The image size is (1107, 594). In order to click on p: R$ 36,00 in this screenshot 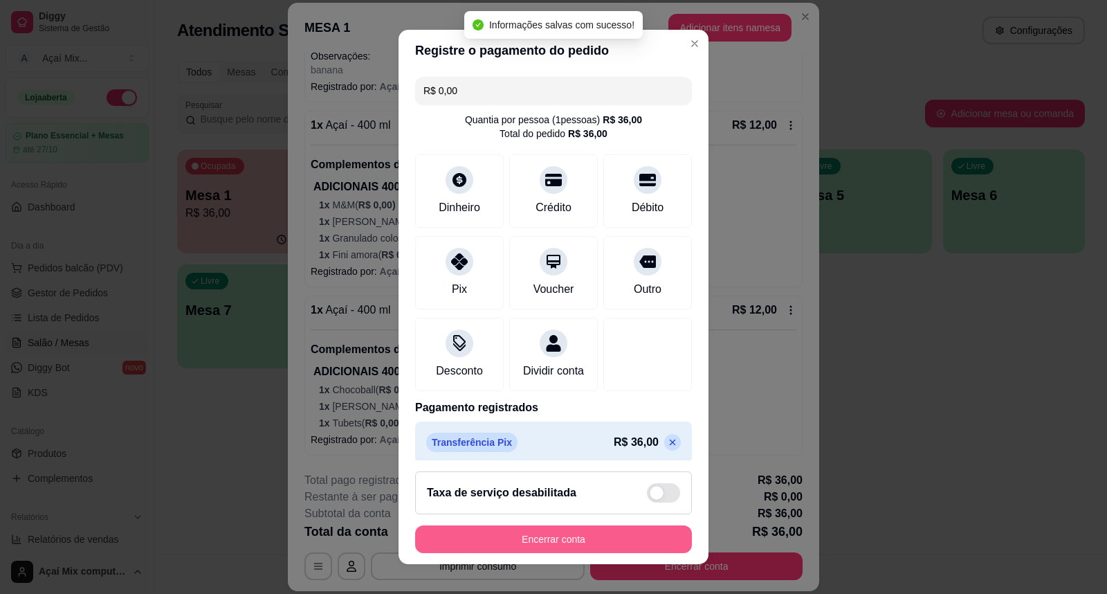, I will do `click(636, 442)`.